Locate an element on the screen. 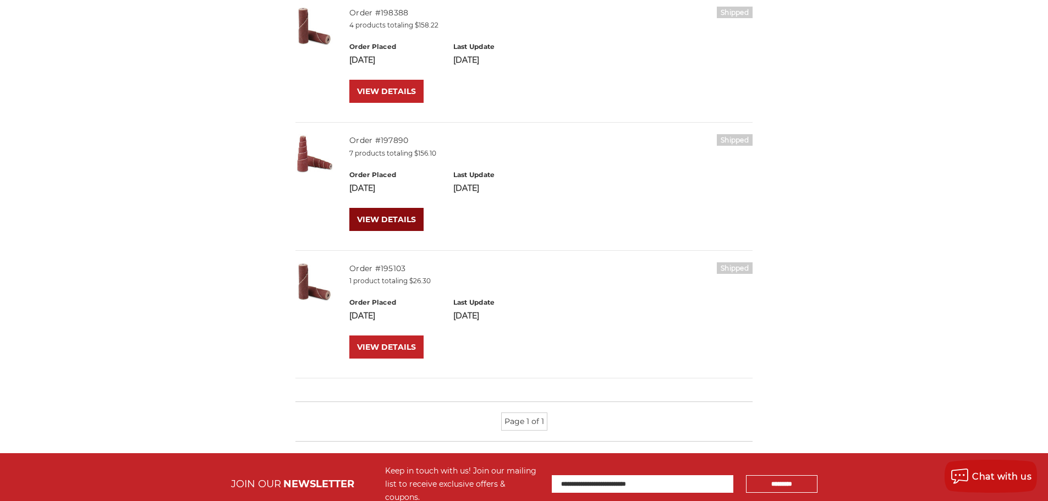 Image resolution: width=1048 pixels, height=501 pixels. p: 1 product totaling $26.30 is located at coordinates (551, 281).